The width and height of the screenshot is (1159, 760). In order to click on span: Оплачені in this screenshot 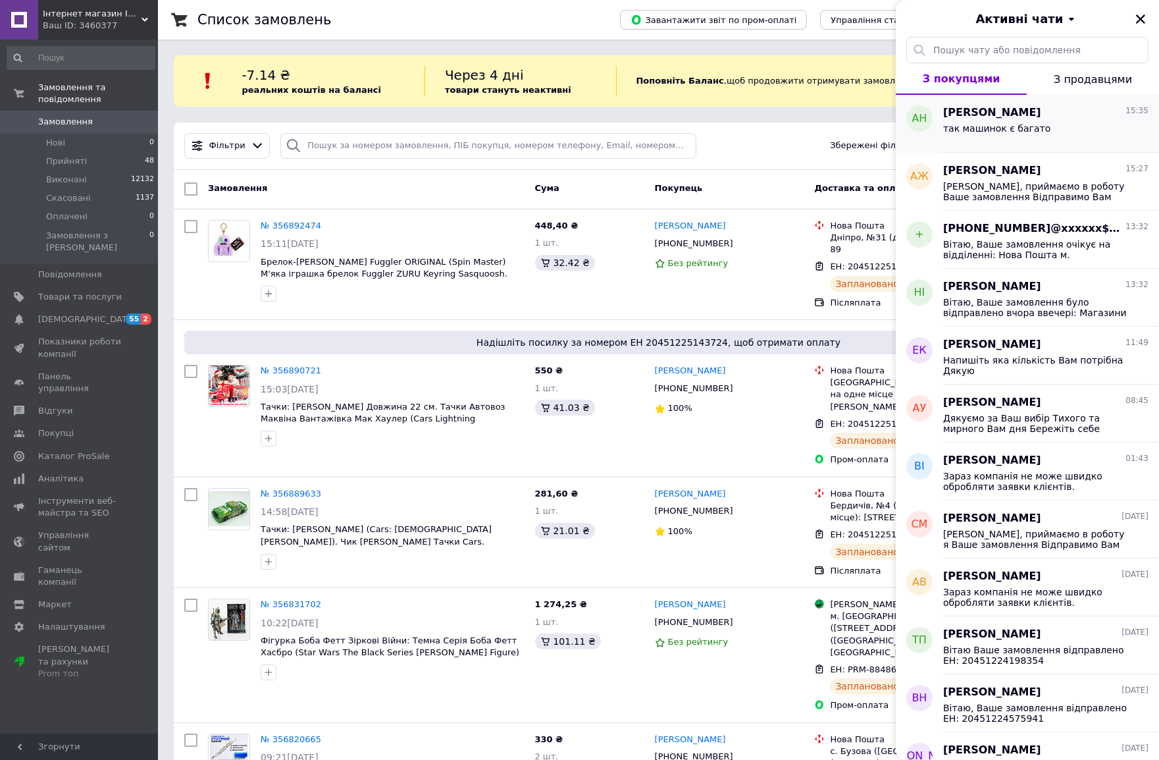, I will do `click(66, 217)`.